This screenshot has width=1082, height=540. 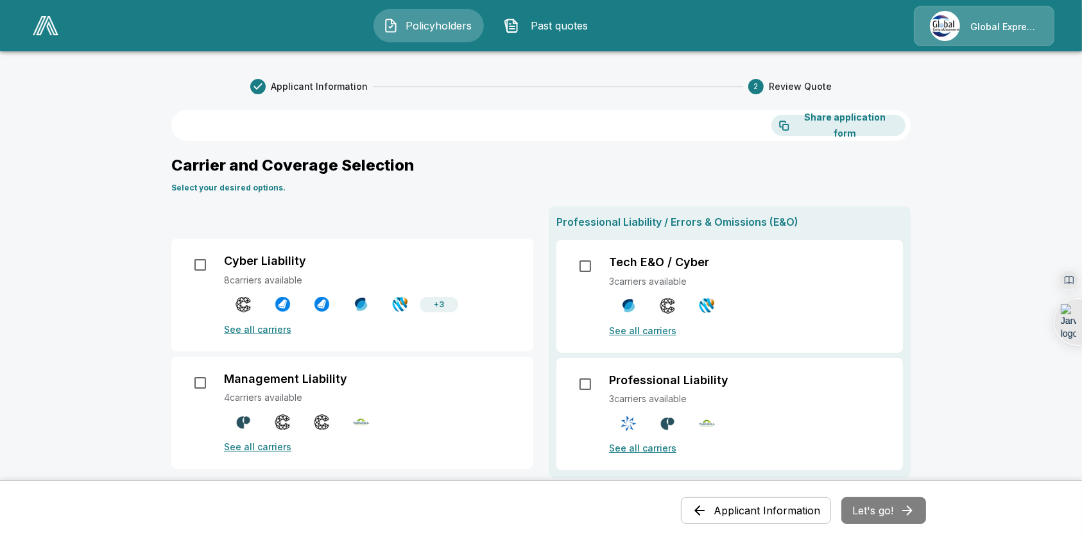 I want to click on p: Management Liability, so click(x=286, y=379).